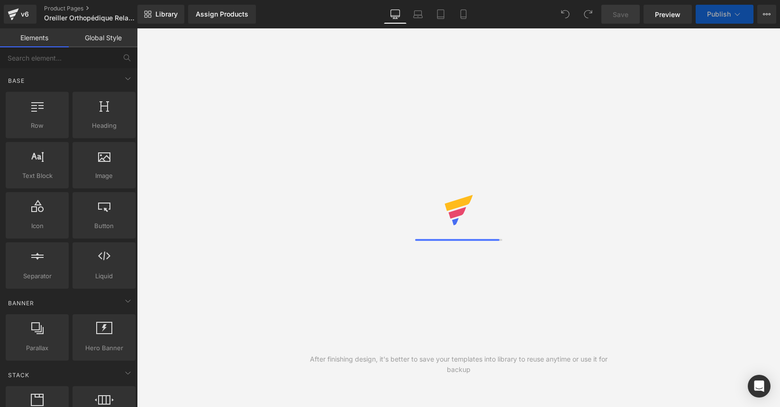 This screenshot has height=407, width=780. I want to click on button: More, so click(767, 14).